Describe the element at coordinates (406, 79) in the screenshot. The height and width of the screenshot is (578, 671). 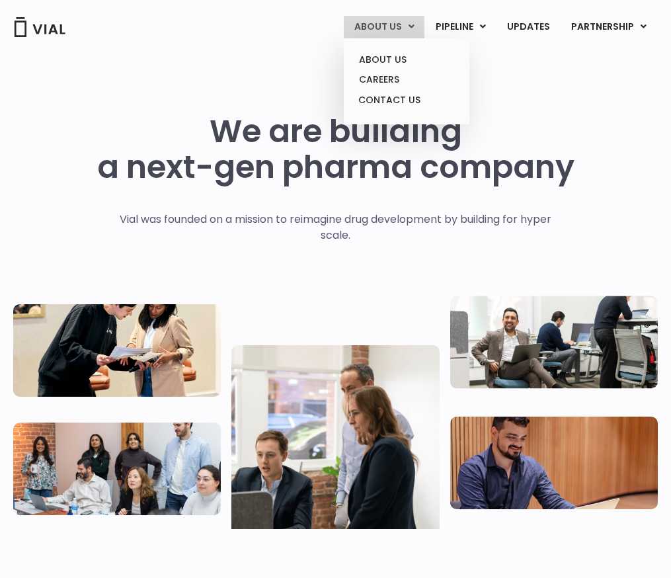
I see `a: CAREERS` at that location.